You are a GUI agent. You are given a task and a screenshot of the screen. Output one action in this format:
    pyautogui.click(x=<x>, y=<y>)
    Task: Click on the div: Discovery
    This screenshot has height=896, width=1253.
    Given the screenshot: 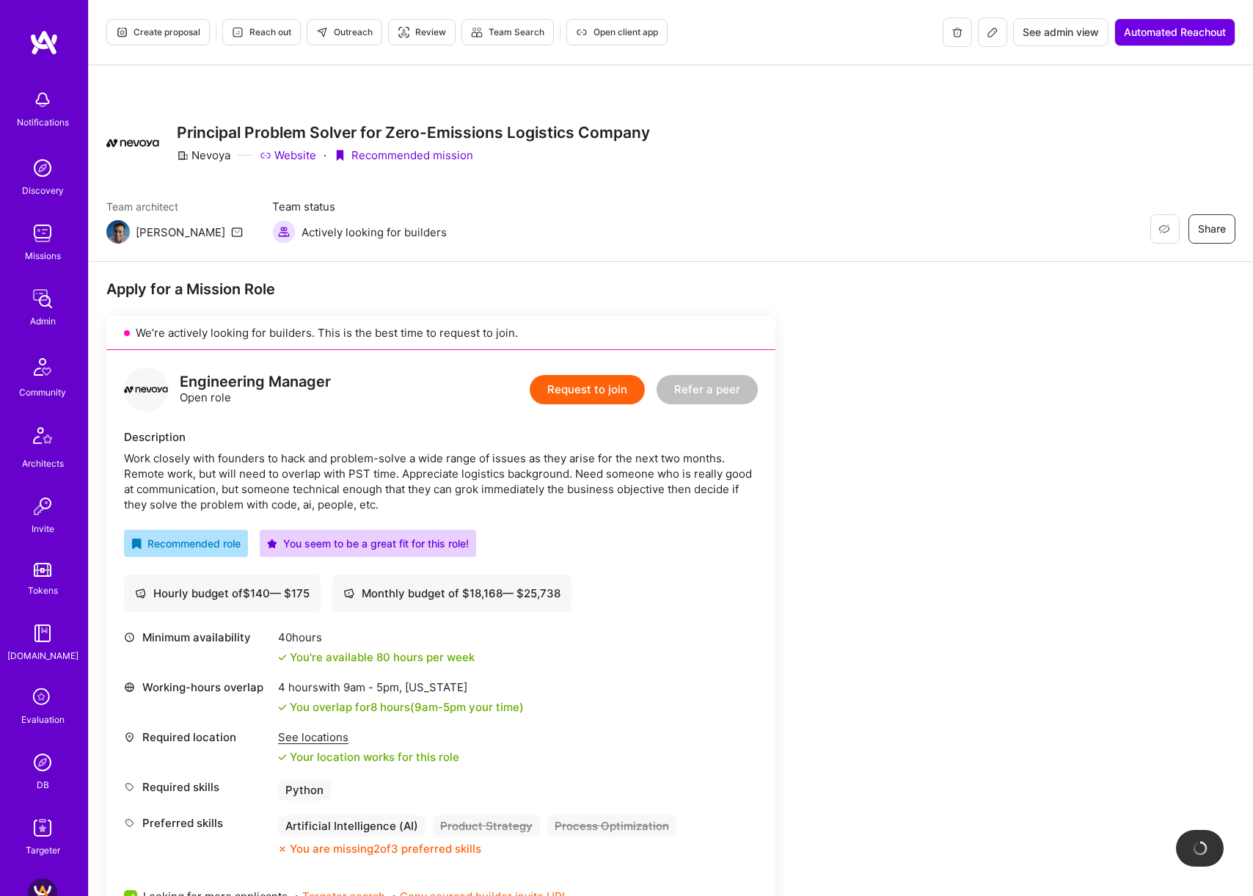 What is the action you would take?
    pyautogui.click(x=43, y=190)
    